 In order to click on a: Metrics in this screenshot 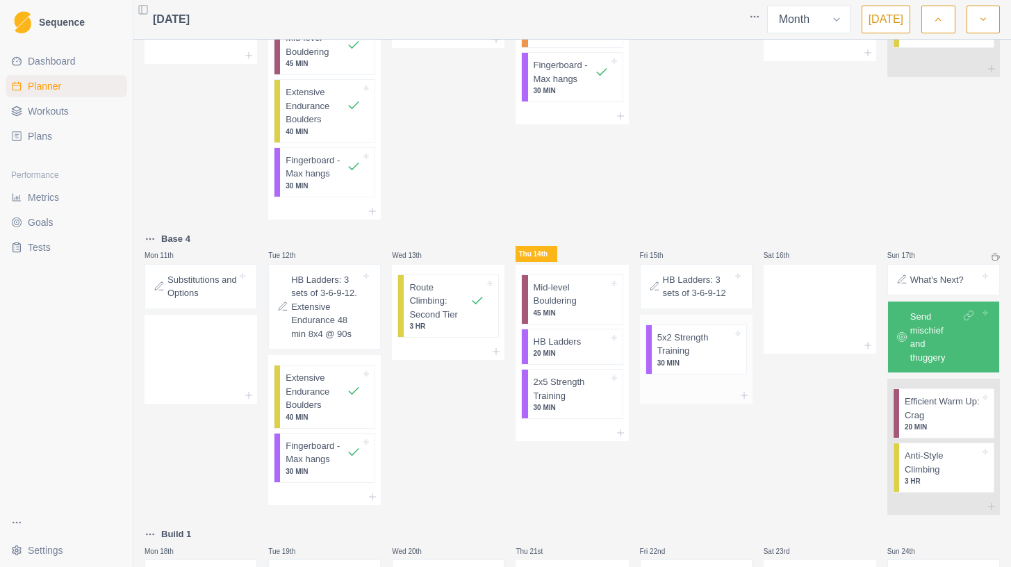, I will do `click(66, 197)`.